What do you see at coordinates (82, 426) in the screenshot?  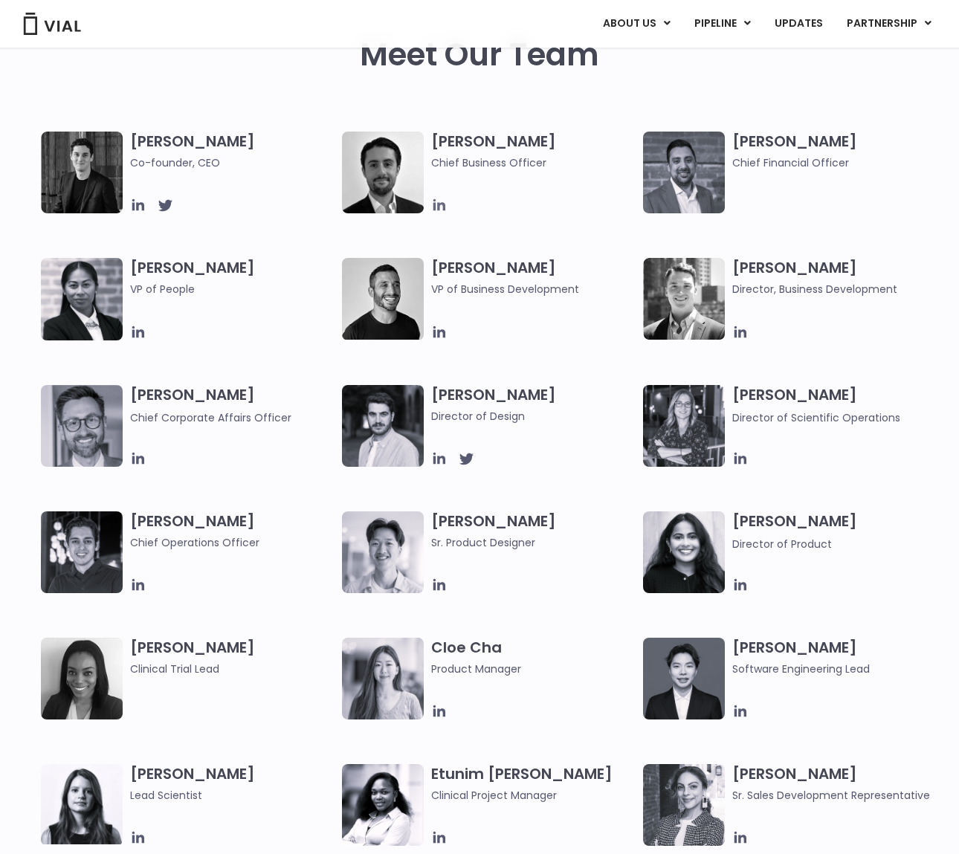 I see `img: Paolo-M` at bounding box center [82, 426].